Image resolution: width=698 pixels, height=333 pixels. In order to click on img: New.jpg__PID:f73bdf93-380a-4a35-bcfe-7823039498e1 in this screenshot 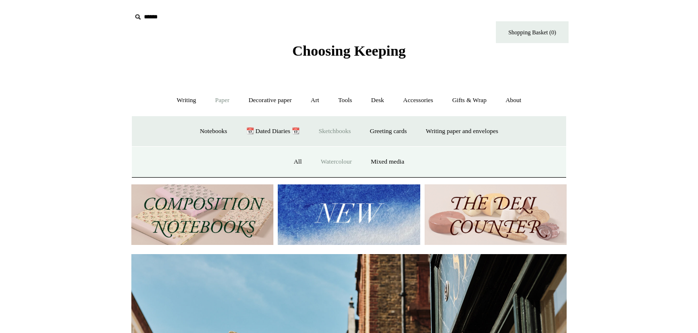, I will do `click(348, 215)`.